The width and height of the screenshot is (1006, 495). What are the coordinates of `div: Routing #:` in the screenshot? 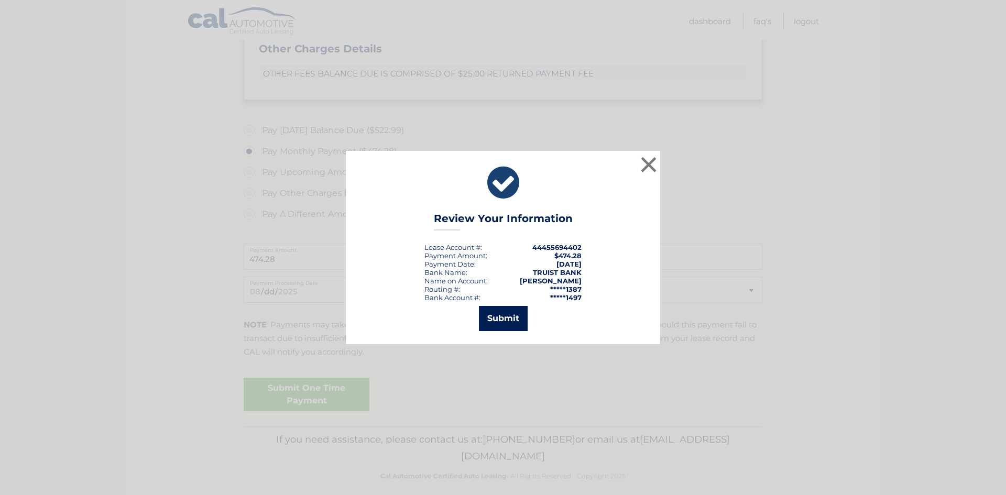 It's located at (442, 289).